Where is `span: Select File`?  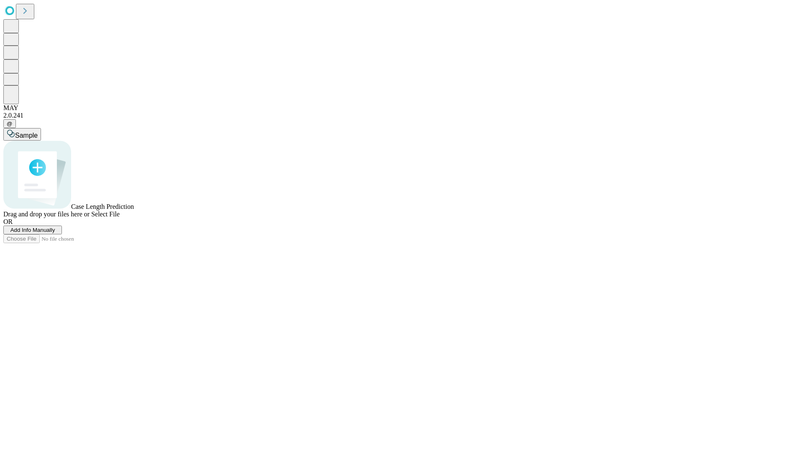 span: Select File is located at coordinates (105, 214).